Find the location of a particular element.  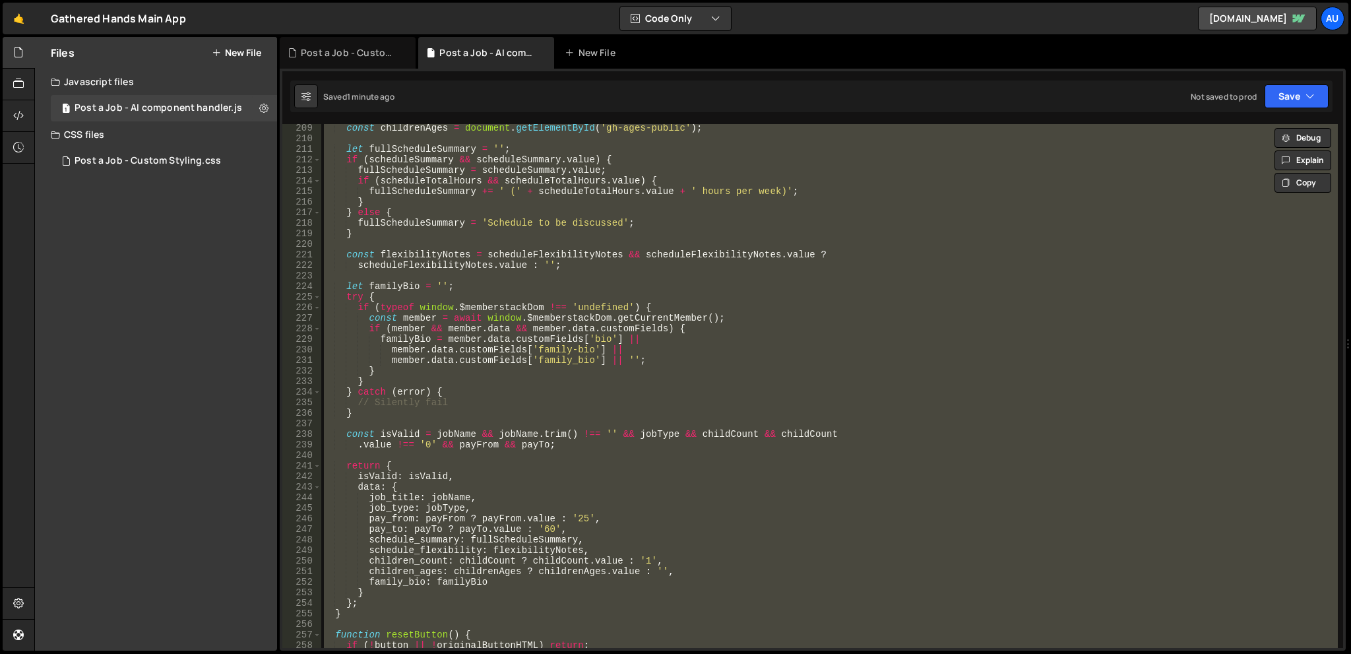

button: New File is located at coordinates (236, 53).